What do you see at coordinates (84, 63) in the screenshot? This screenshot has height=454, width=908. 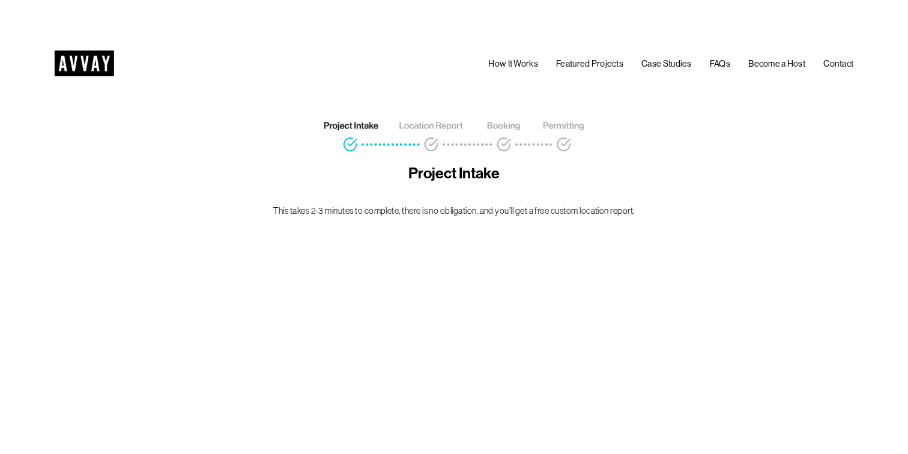 I see `img: AVVAY - The First Nationwide Location Scouting Co.` at bounding box center [84, 63].